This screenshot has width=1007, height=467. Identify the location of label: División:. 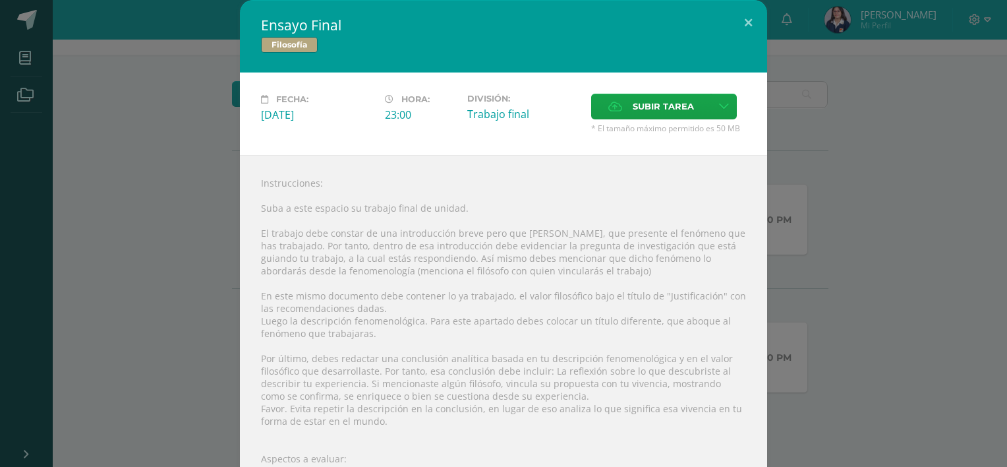
(524, 98).